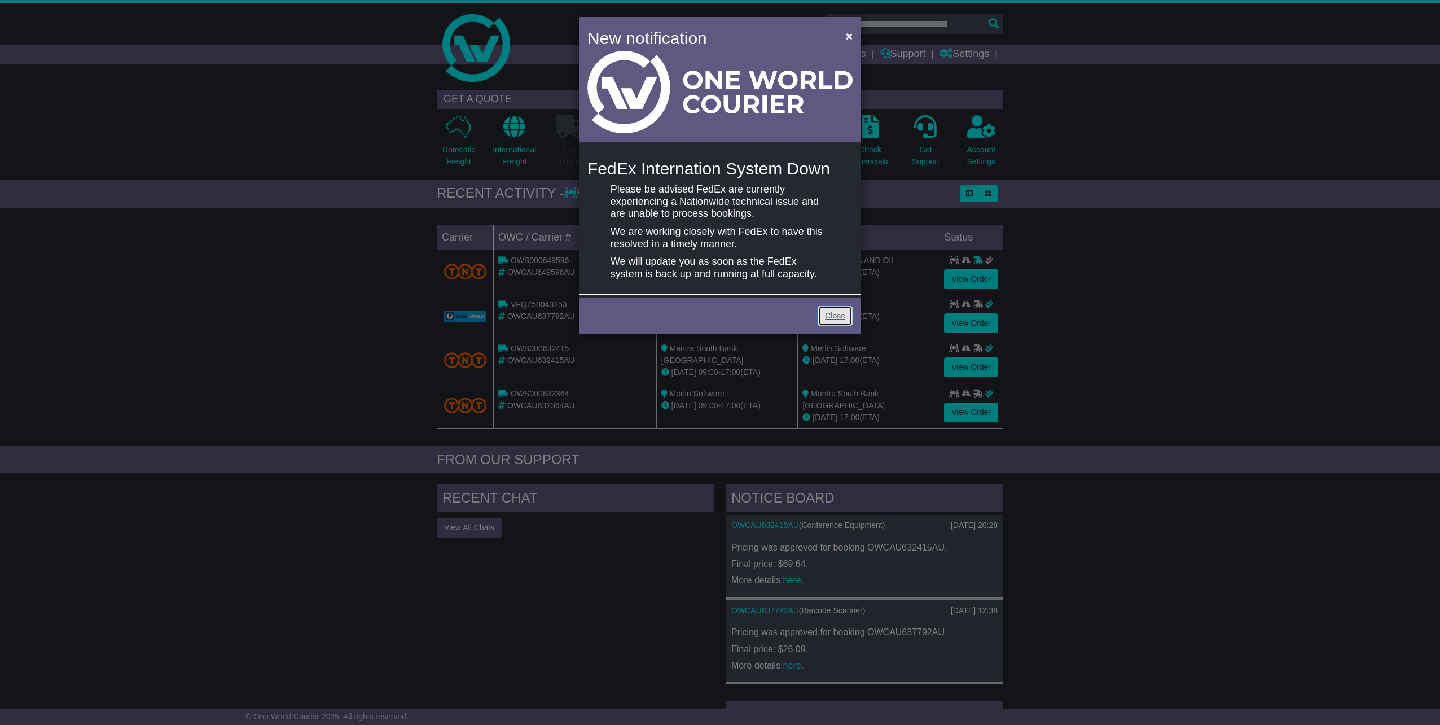  I want to click on a: Close, so click(835, 316).